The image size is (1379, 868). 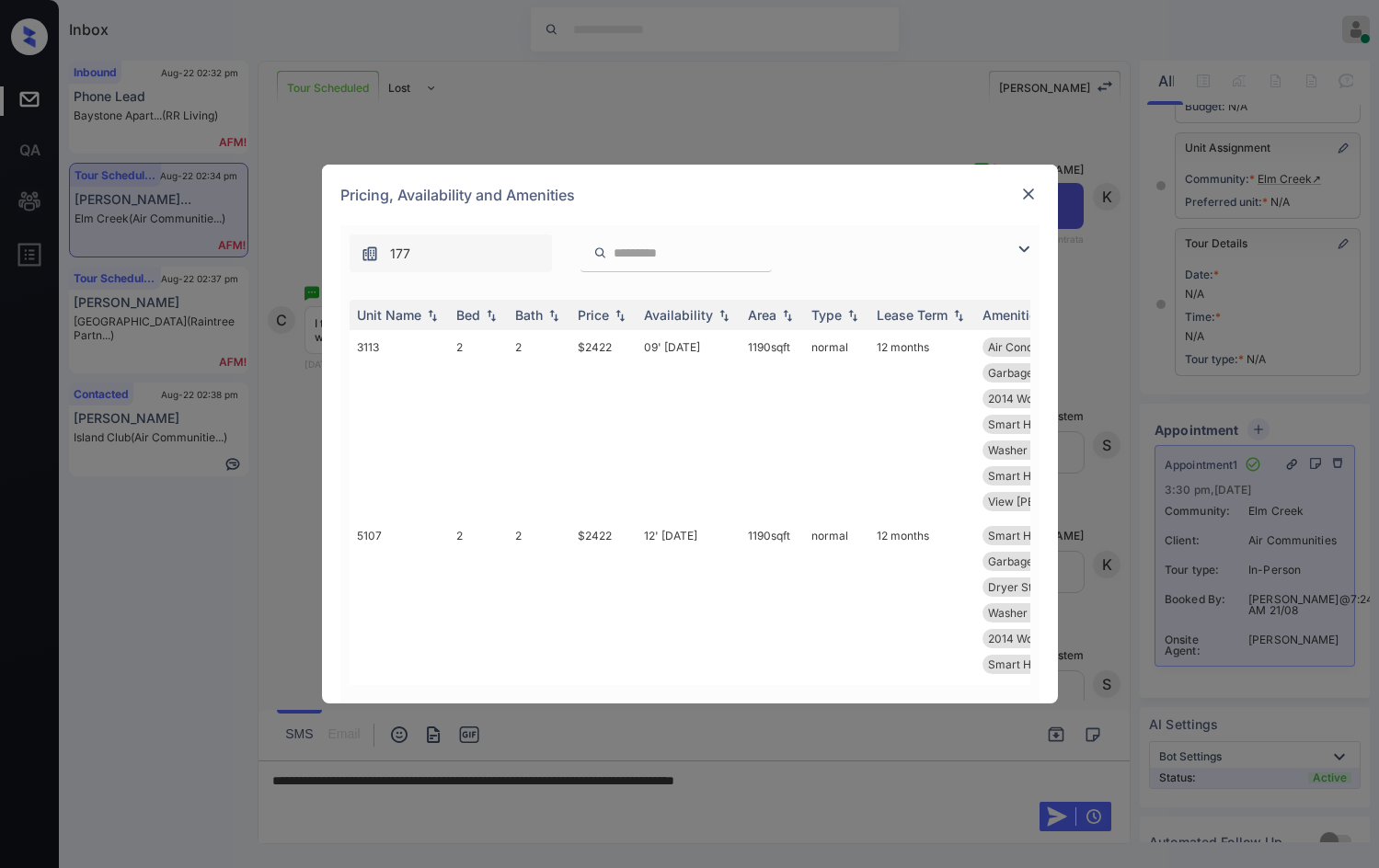 What do you see at coordinates (678, 314) in the screenshot?
I see `div: Availability` at bounding box center [678, 314].